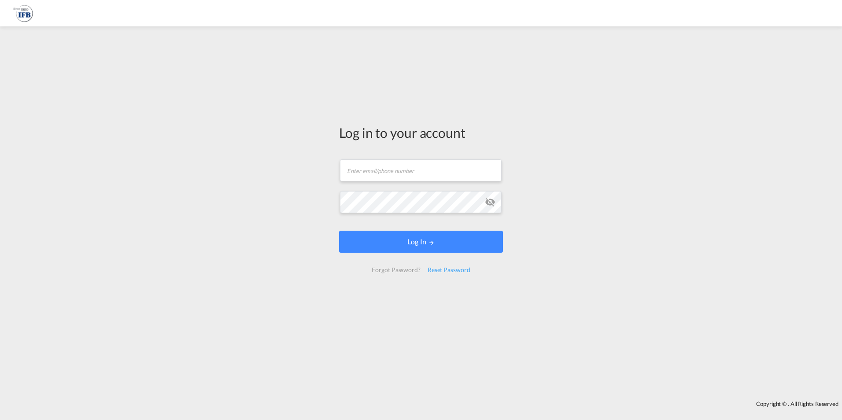 The height and width of the screenshot is (420, 842). I want to click on div: Forgot Password?, so click(396, 270).